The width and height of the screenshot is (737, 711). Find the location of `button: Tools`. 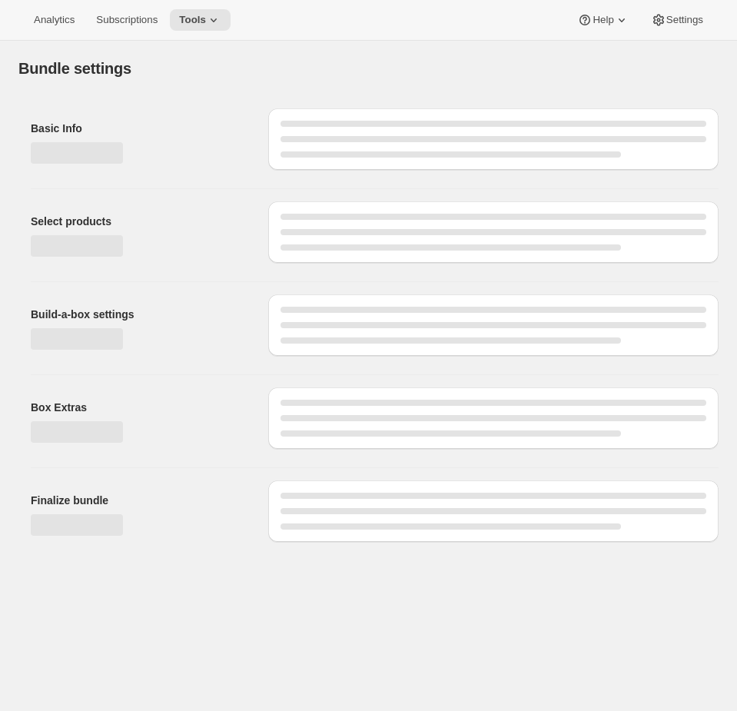

button: Tools is located at coordinates (200, 20).